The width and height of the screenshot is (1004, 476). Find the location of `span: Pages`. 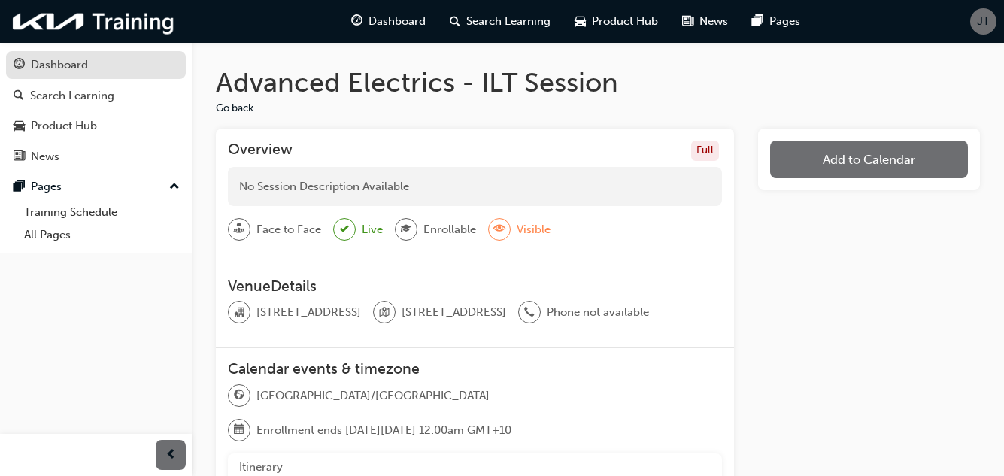

span: Pages is located at coordinates (785, 21).